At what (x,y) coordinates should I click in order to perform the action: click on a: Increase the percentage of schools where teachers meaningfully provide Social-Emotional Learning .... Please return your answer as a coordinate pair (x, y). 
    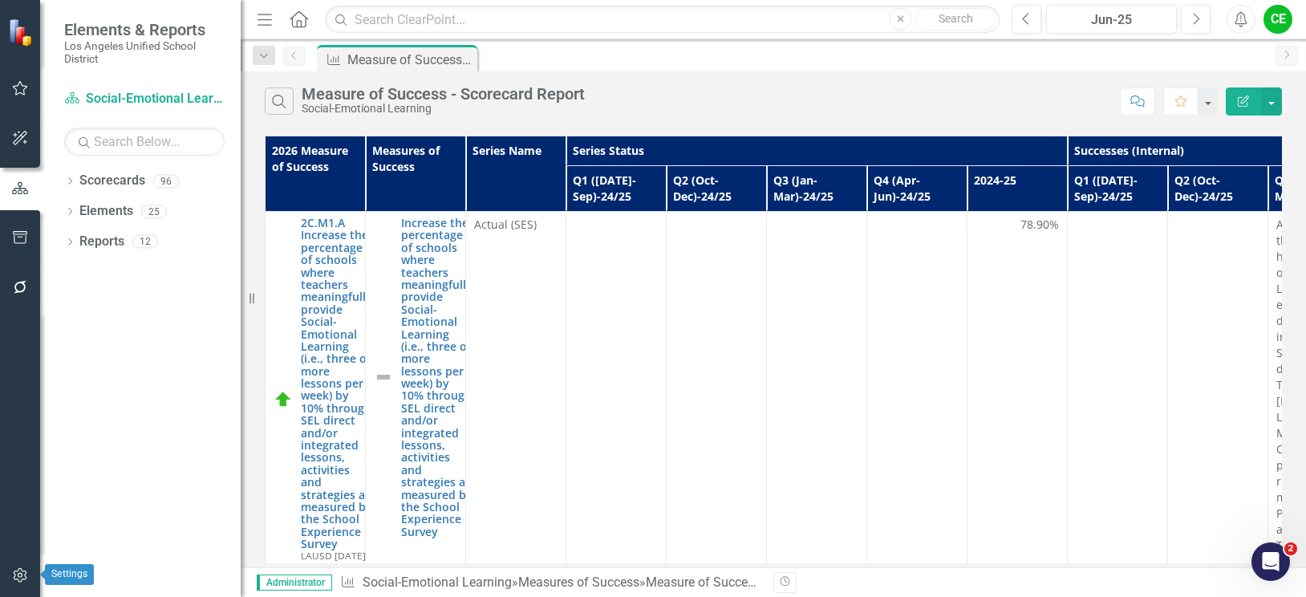
    Looking at the image, I should click on (436, 377).